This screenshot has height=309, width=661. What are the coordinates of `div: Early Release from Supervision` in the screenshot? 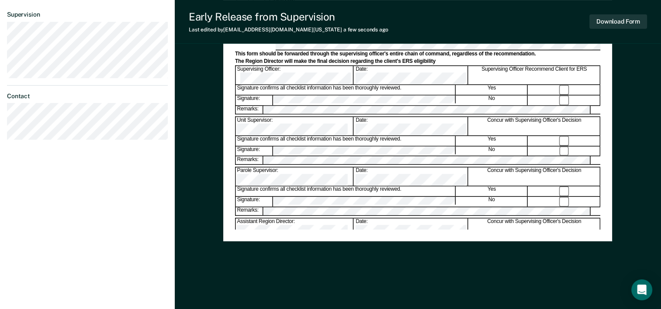 It's located at (288, 17).